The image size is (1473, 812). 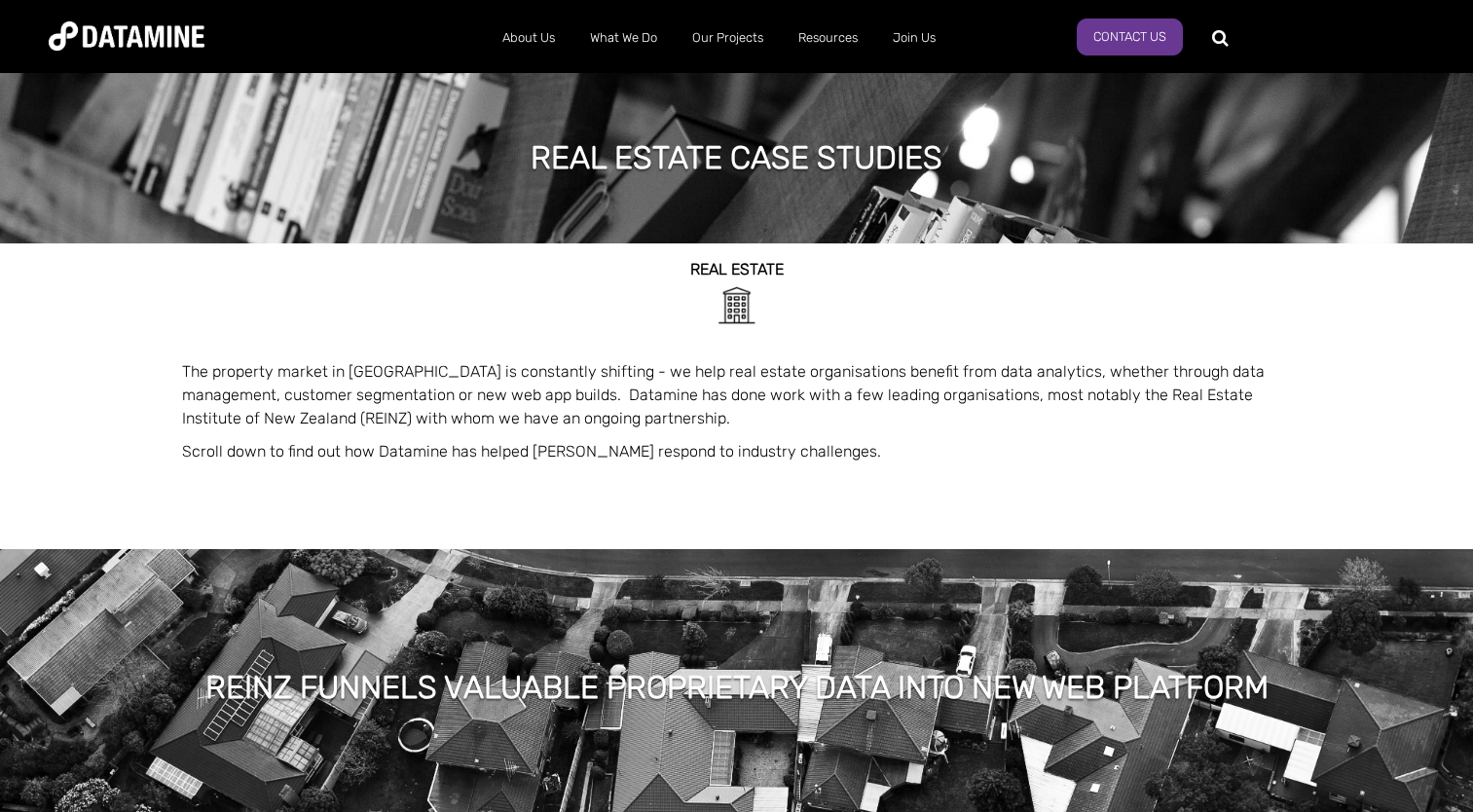 What do you see at coordinates (727, 38) in the screenshot?
I see `a: Our Projects` at bounding box center [727, 38].